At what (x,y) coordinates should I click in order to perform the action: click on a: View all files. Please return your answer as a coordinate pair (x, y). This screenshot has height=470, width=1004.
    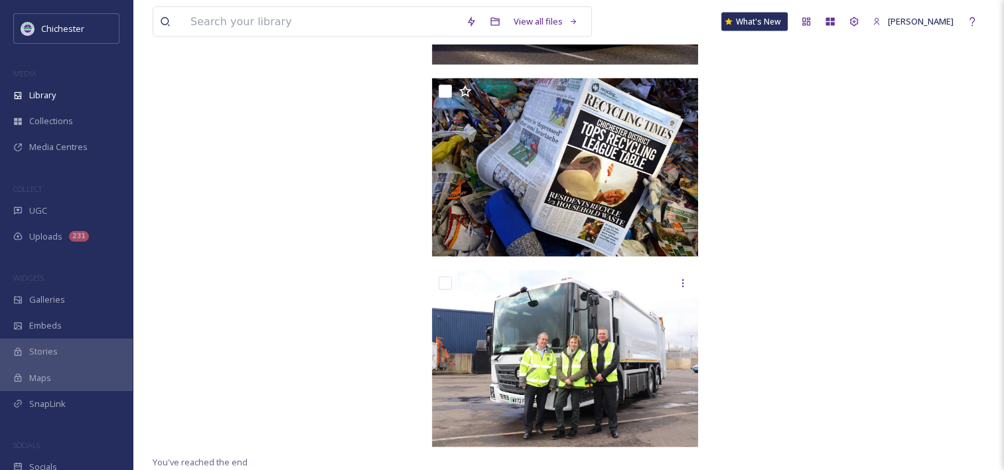
    Looking at the image, I should click on (546, 21).